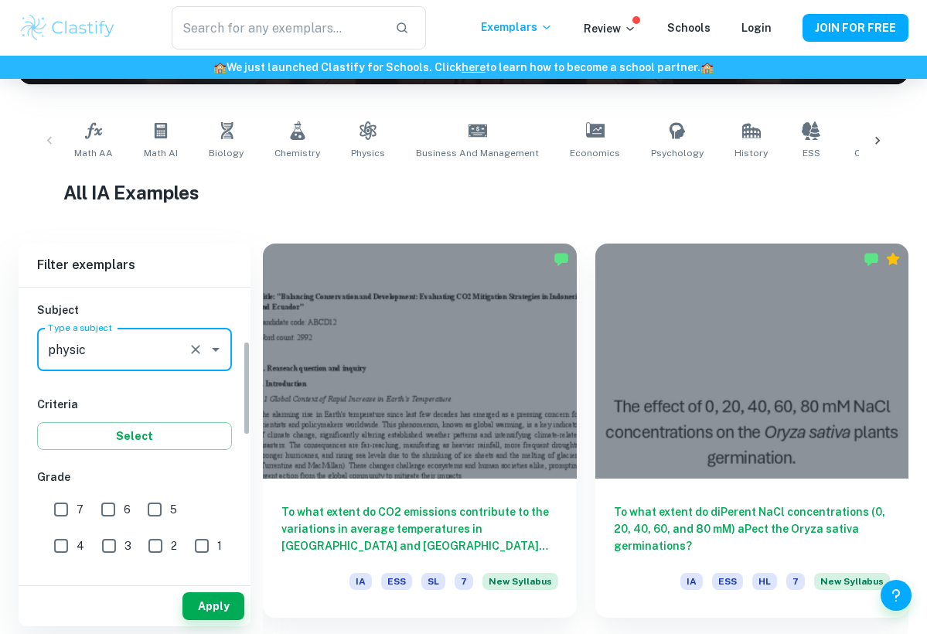 This screenshot has height=634, width=927. I want to click on span: 1, so click(220, 546).